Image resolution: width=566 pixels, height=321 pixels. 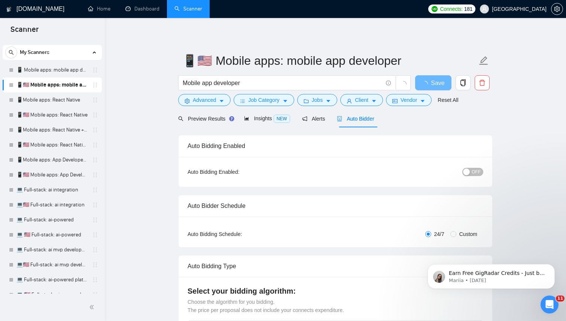 I want to click on span: edit, so click(x=484, y=61).